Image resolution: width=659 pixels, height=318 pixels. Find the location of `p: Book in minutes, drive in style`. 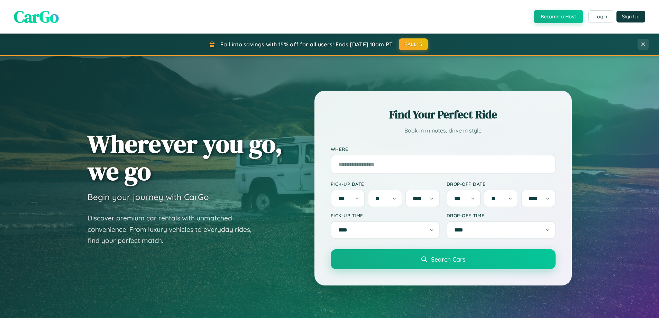

p: Book in minutes, drive in style is located at coordinates (443, 130).